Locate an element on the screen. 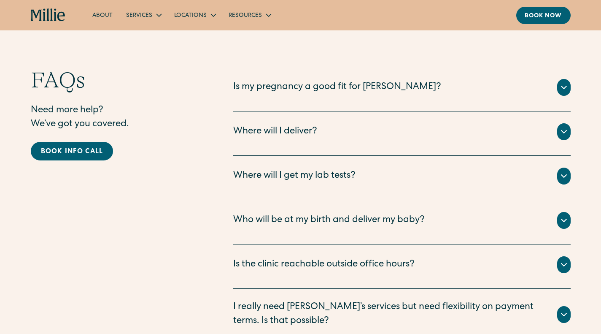 This screenshot has height=334, width=601. div: Where will I get my lab tests? is located at coordinates (294, 176).